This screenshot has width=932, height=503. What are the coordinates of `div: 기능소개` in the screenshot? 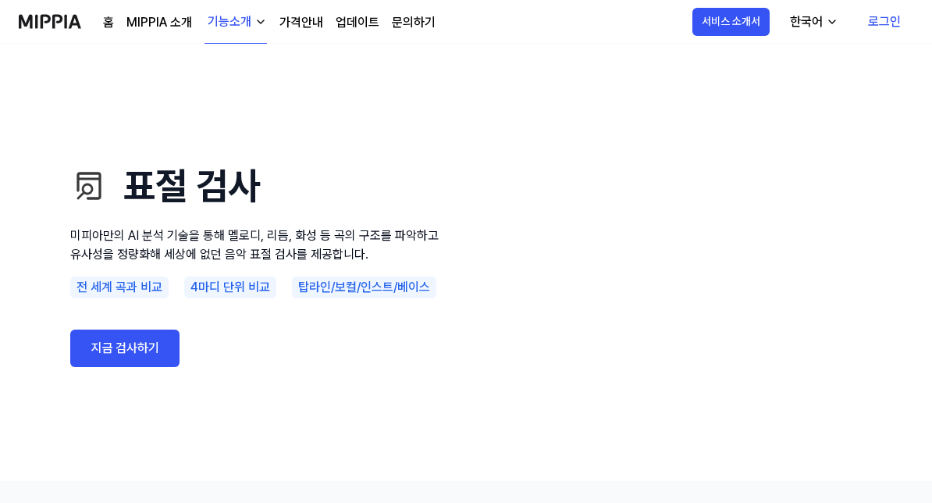 It's located at (230, 22).